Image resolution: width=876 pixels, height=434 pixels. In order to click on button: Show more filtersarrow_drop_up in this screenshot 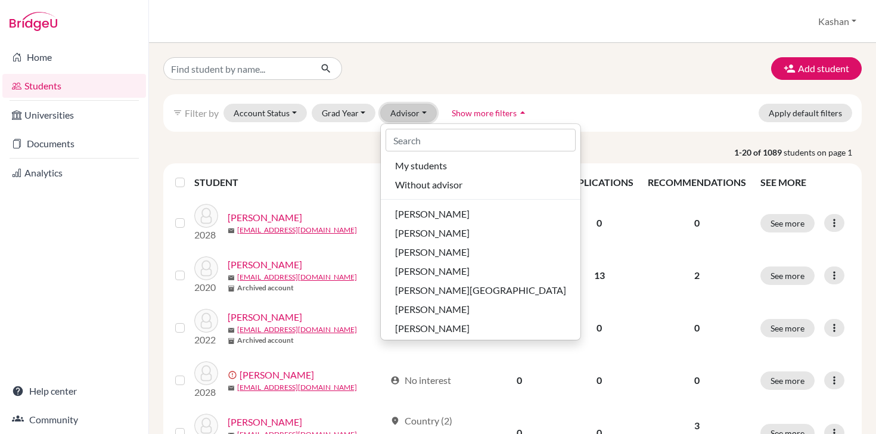, I will do `click(490, 113)`.